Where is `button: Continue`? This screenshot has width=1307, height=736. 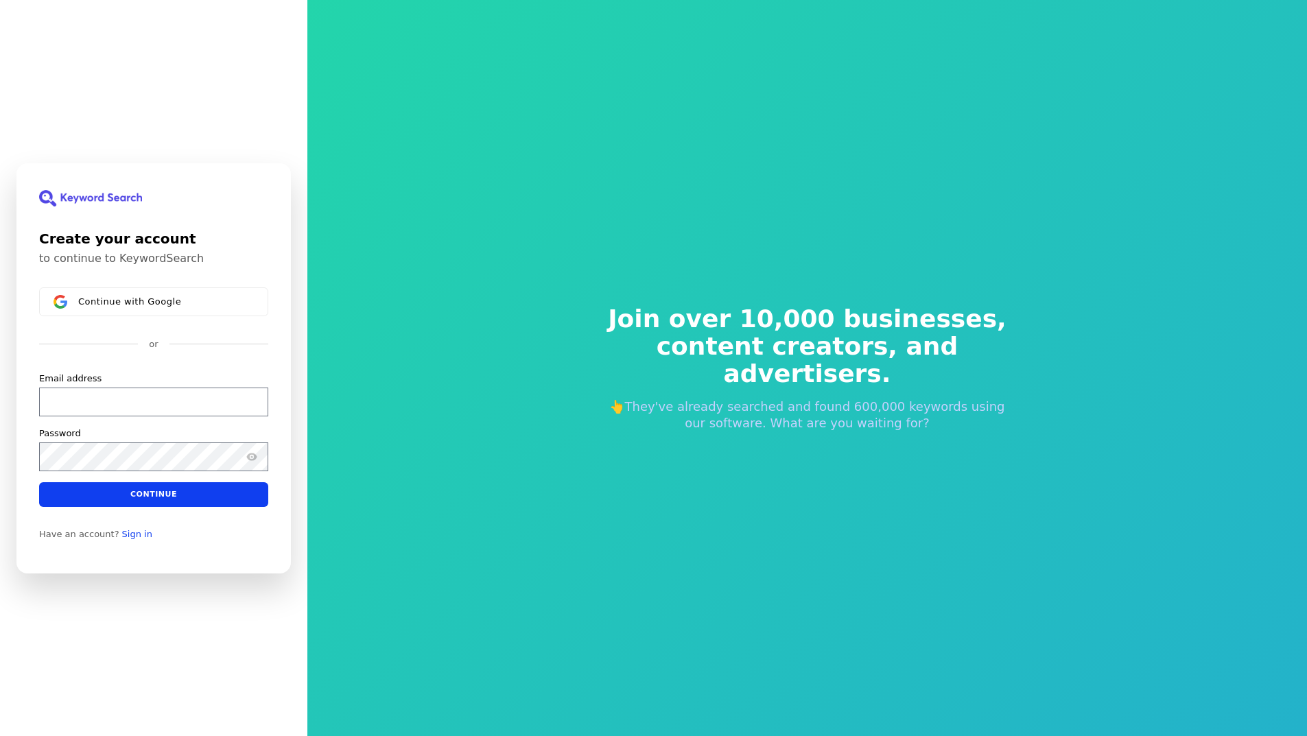 button: Continue is located at coordinates (154, 494).